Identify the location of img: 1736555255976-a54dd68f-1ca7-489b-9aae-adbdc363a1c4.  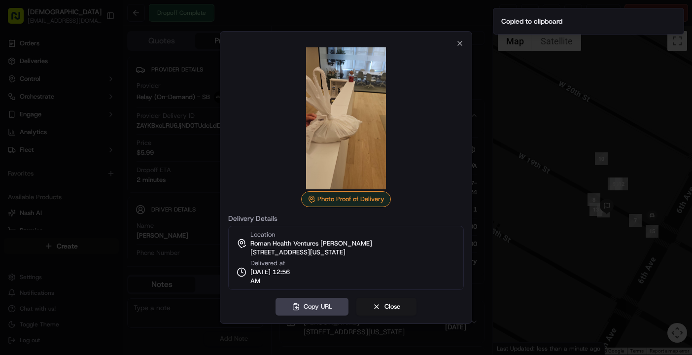
(19, 103).